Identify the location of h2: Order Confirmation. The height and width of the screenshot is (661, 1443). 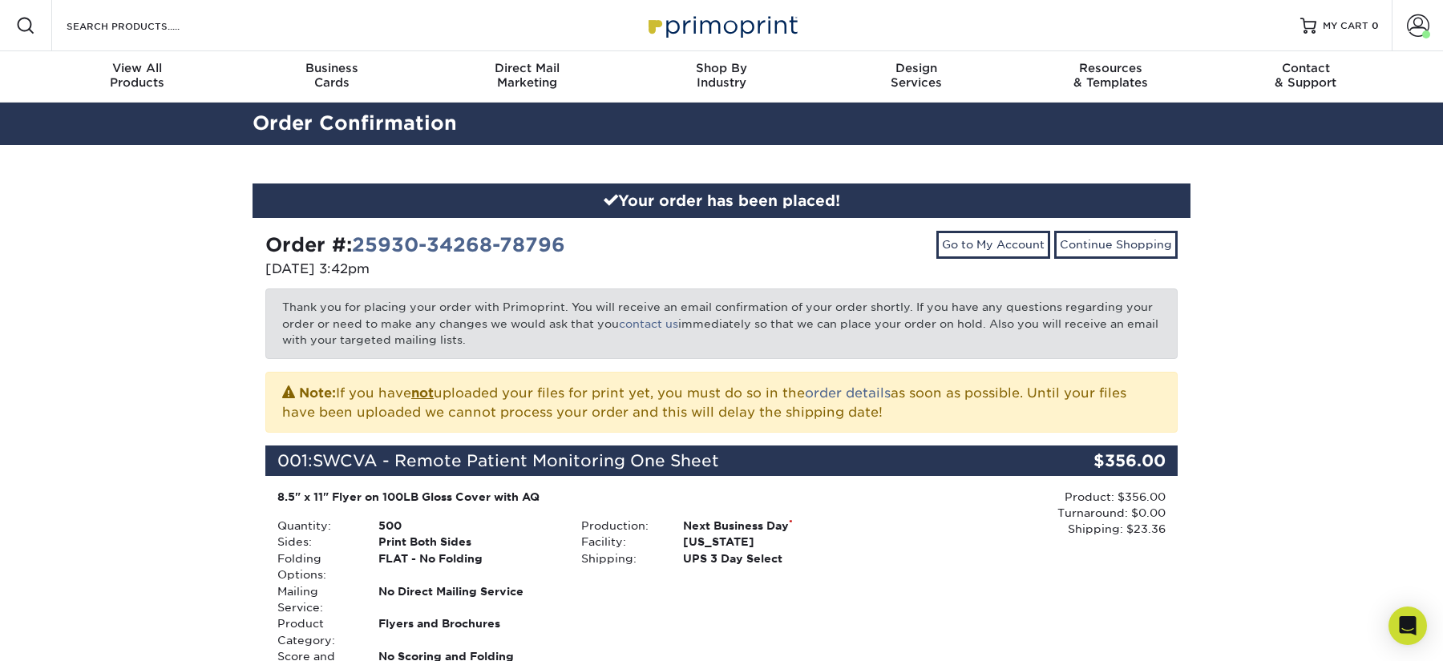
(722, 123).